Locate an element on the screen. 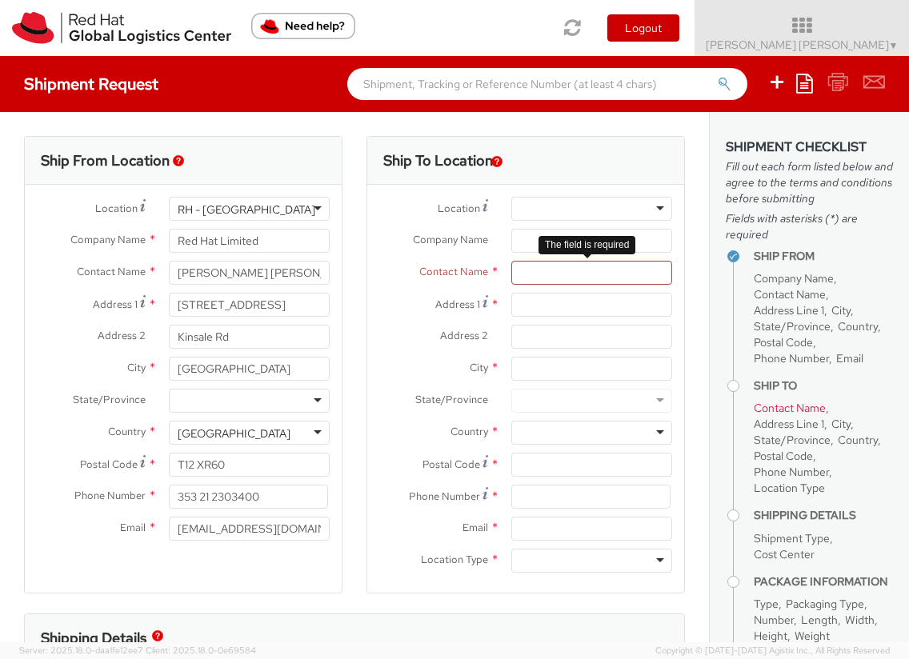 The height and width of the screenshot is (659, 909). h4: Ship From is located at coordinates (823, 256).